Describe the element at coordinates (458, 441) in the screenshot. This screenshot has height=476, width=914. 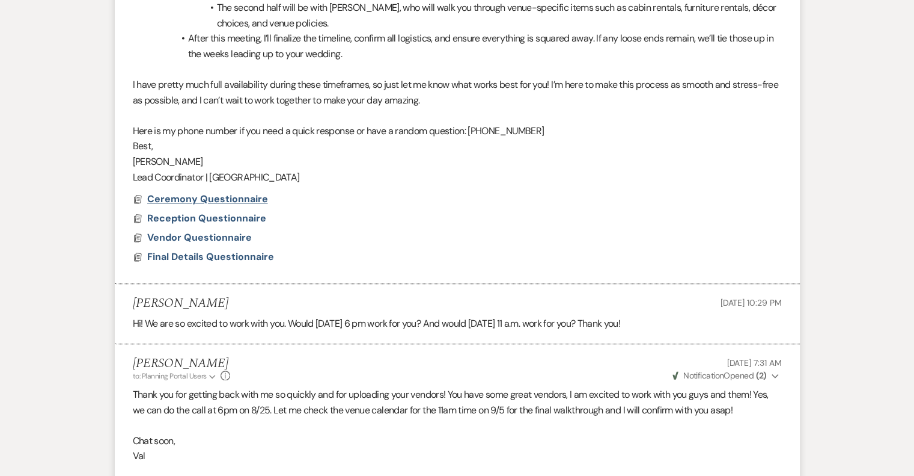
I see `p: Chat soon,` at that location.